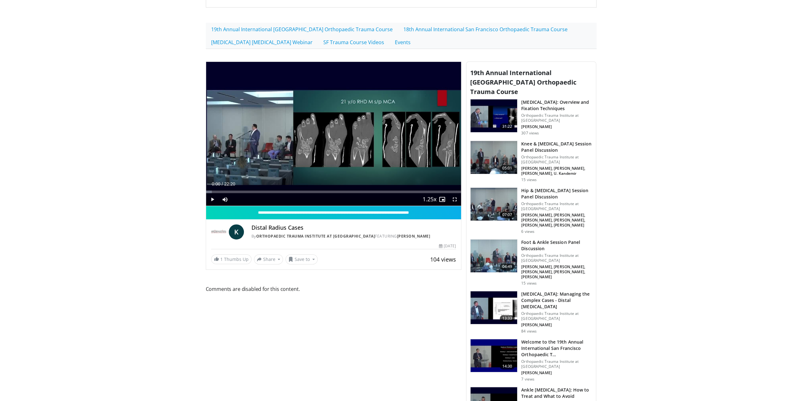 The width and height of the screenshot is (802, 401). I want to click on button: Save to, so click(302, 259).